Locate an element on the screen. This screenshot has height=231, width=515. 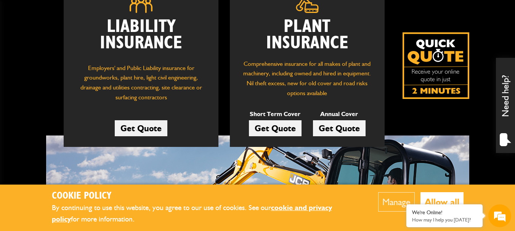
a: cookie and privacy policy is located at coordinates (192, 214).